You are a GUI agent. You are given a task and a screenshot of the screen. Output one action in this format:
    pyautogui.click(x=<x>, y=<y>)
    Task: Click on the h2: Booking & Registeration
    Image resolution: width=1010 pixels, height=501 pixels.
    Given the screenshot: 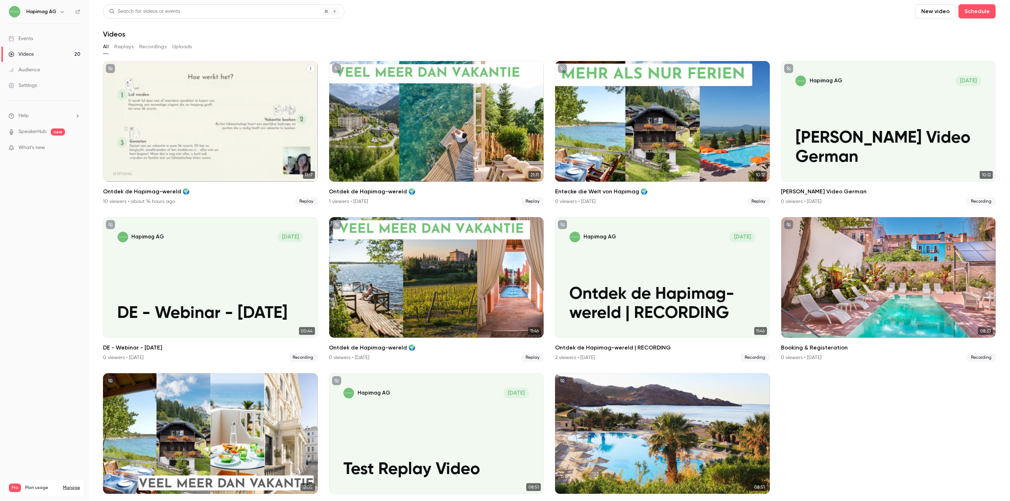 What is the action you would take?
    pyautogui.click(x=889, y=348)
    